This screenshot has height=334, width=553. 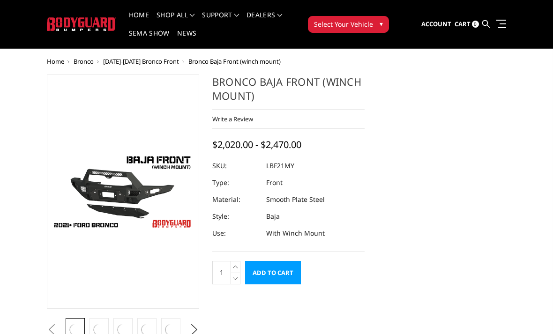 What do you see at coordinates (476, 24) in the screenshot?
I see `span: 0` at bounding box center [476, 24].